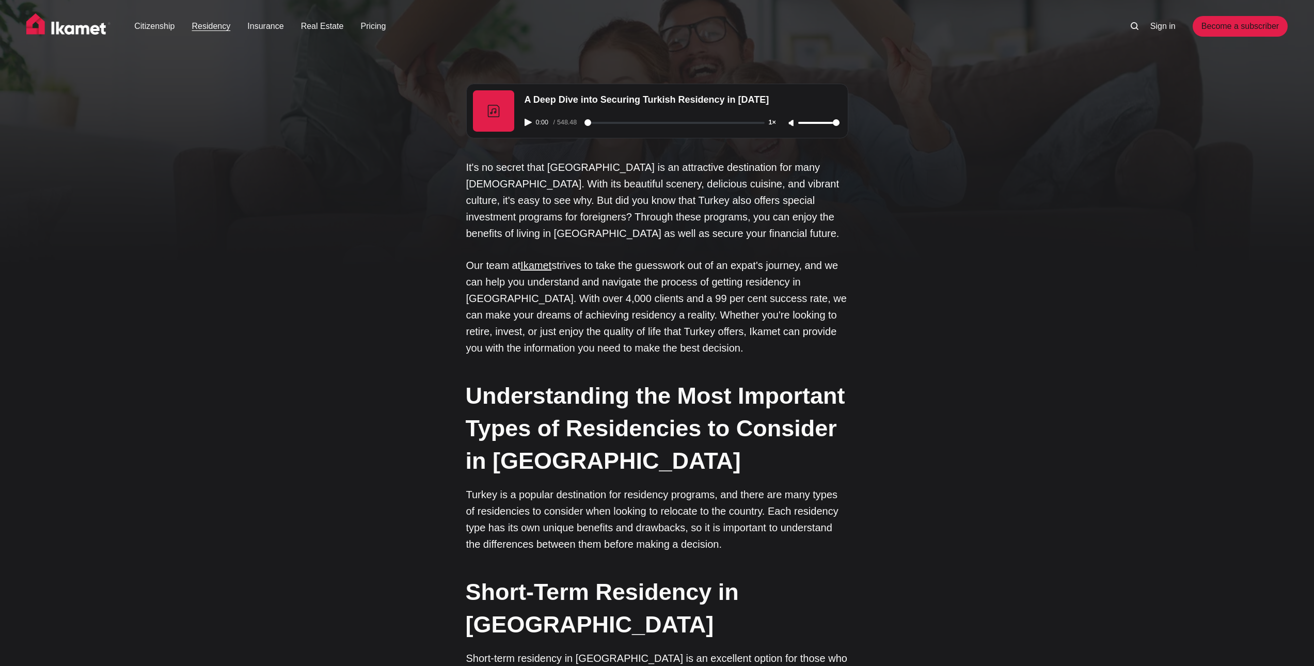 The image size is (1314, 666). I want to click on a: Ikamet, so click(536, 265).